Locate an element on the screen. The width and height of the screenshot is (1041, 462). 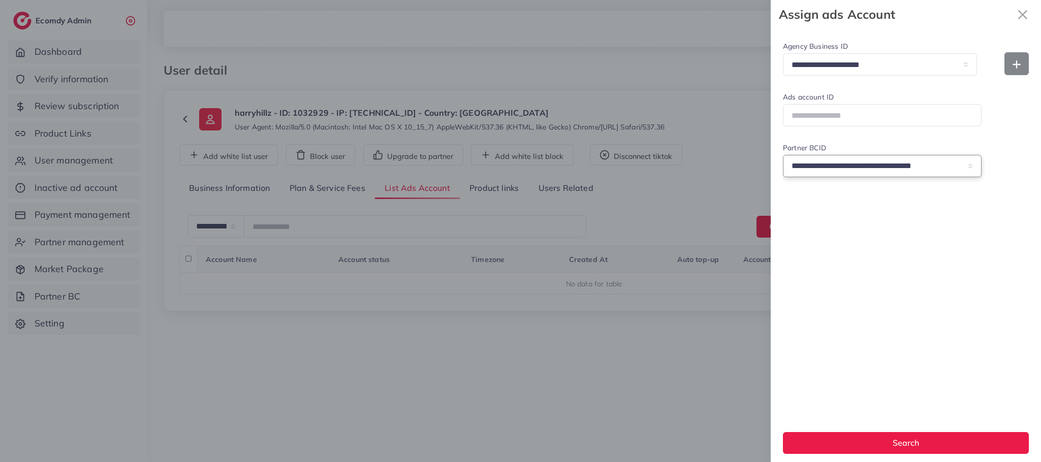
svg: x is located at coordinates (1023, 15).